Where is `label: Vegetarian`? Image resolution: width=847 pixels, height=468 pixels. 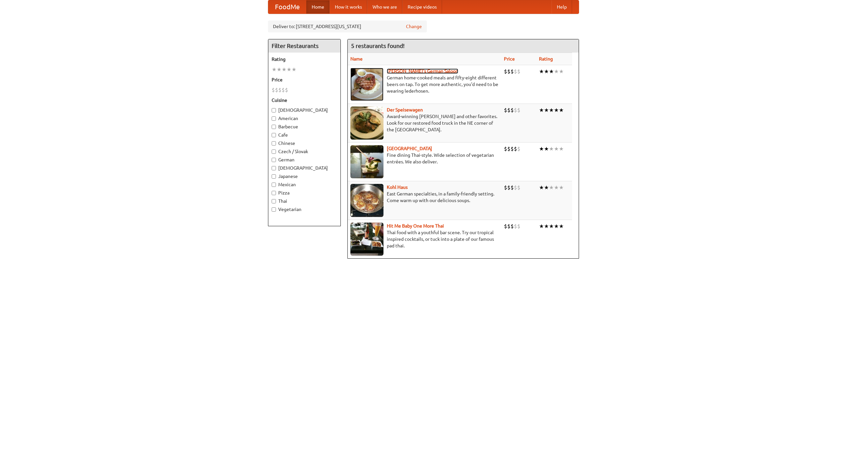
label: Vegetarian is located at coordinates (305, 210).